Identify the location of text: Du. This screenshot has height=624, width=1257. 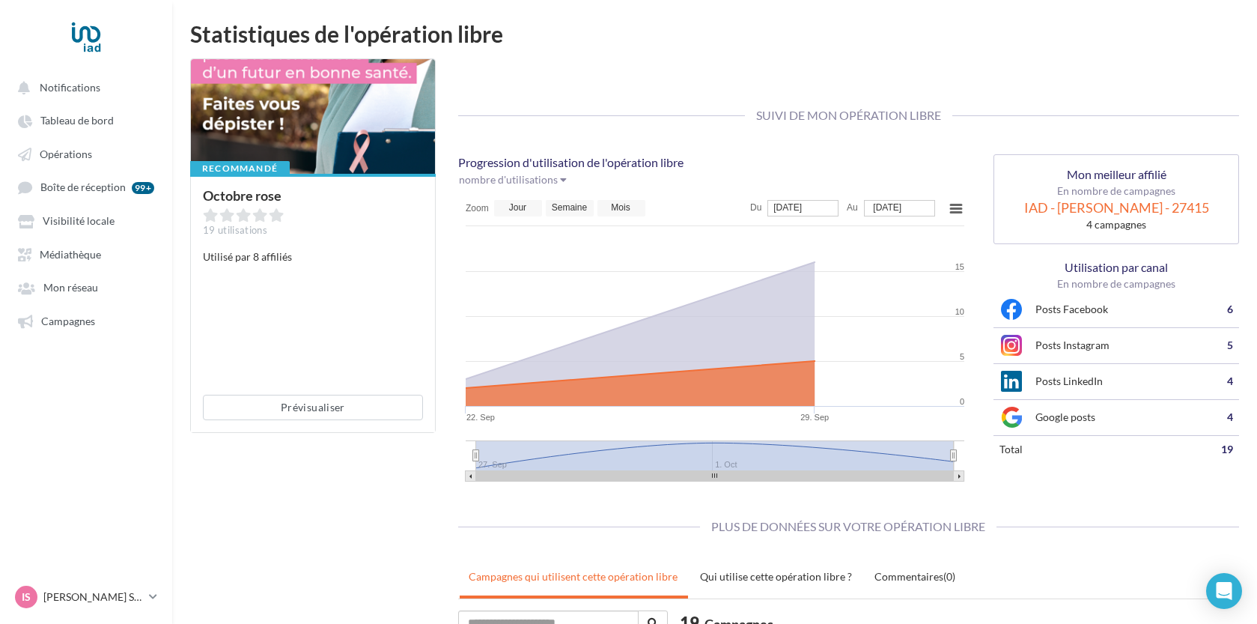
(755, 207).